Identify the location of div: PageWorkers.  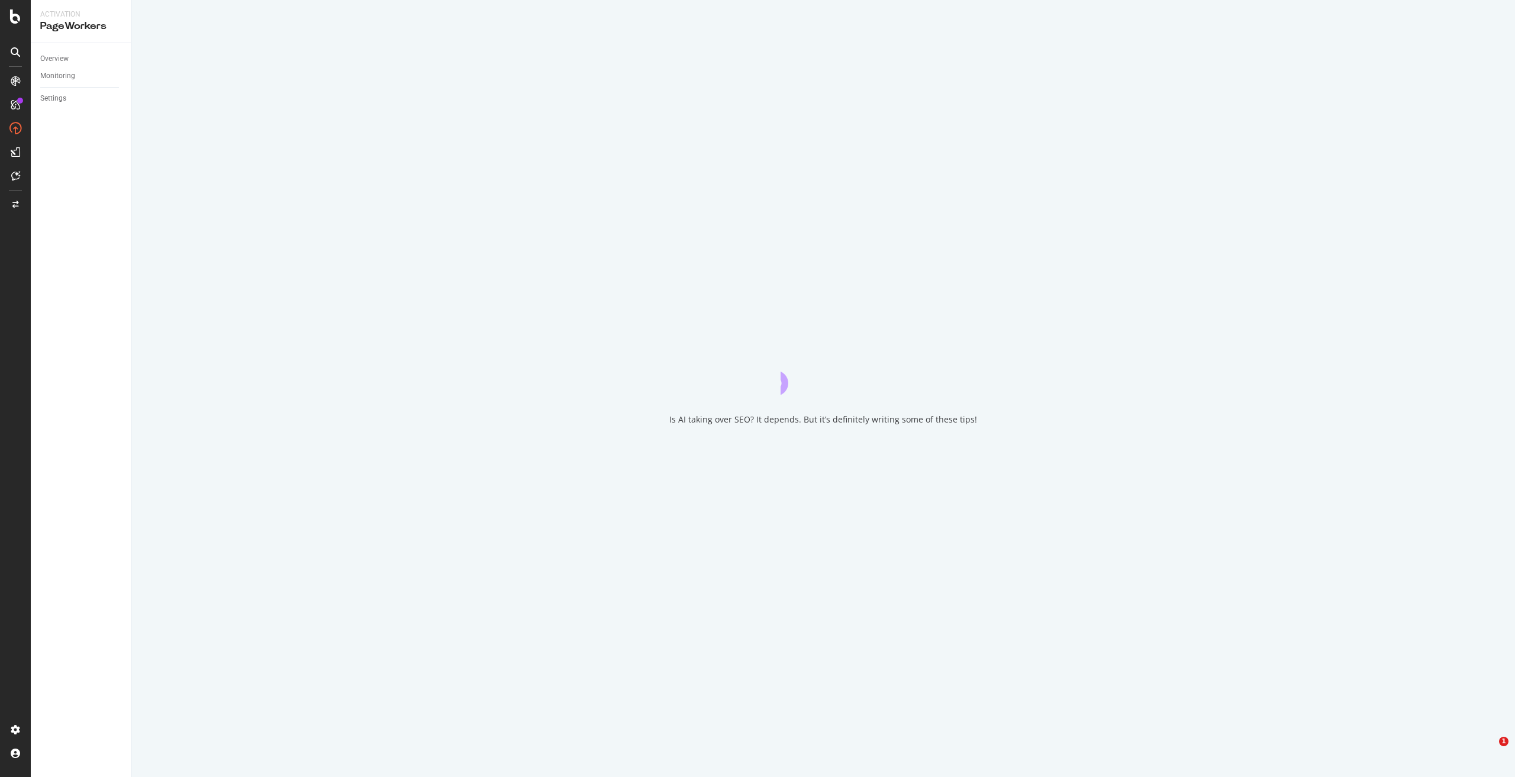
(80, 26).